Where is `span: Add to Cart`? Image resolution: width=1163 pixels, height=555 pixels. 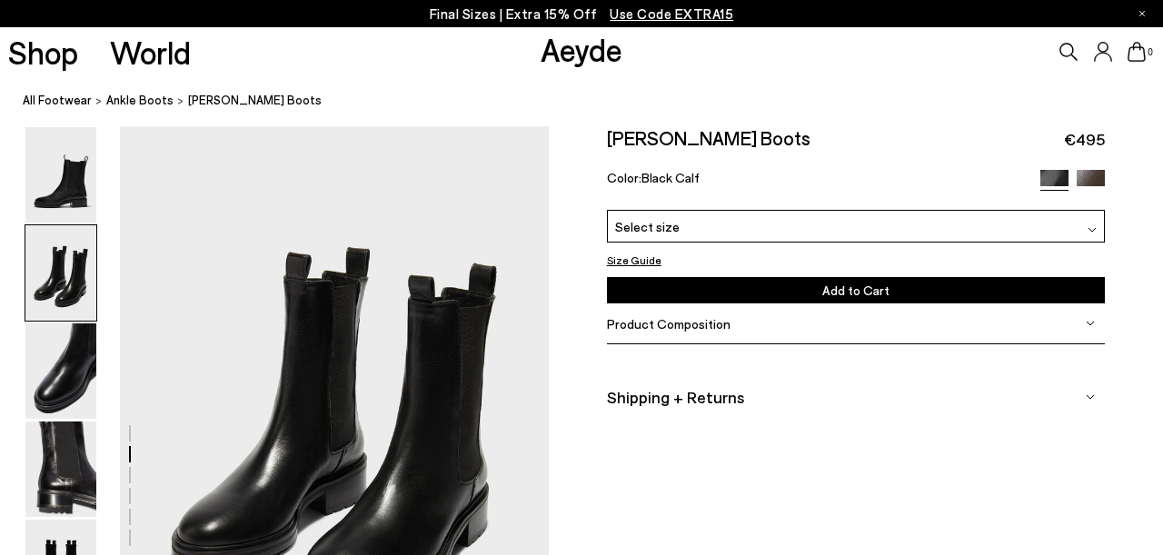
span: Add to Cart is located at coordinates (856, 290).